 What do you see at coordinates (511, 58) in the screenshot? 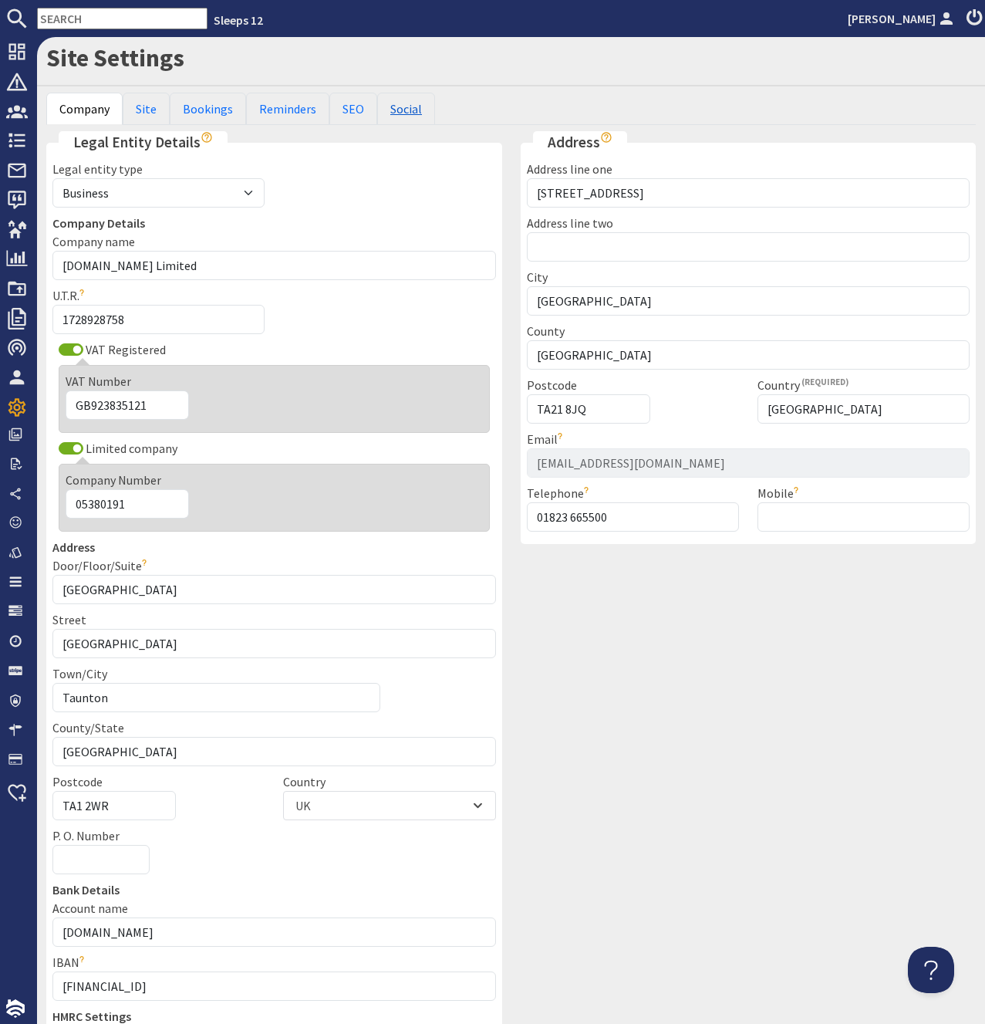
I see `h1: Site Settings` at bounding box center [511, 58].